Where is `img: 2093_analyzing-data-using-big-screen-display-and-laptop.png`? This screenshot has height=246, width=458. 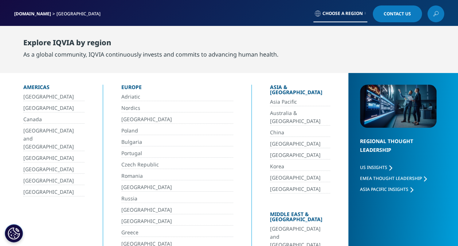 img: 2093_analyzing-data-using-big-screen-display-and-laptop.png is located at coordinates (398, 106).